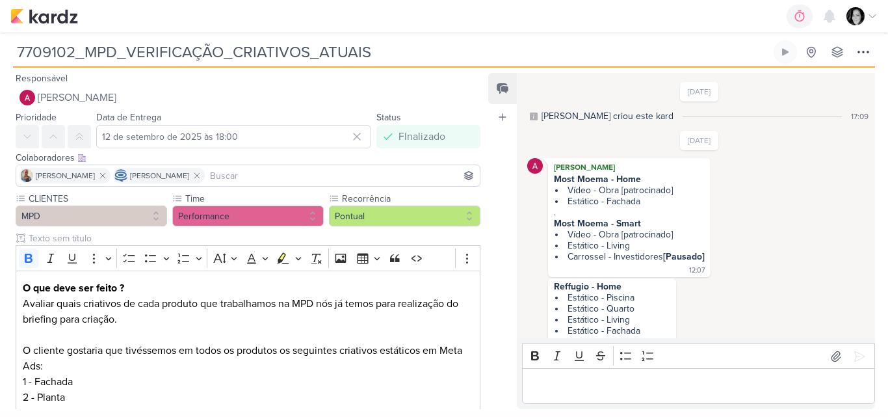 The image size is (888, 417). What do you see at coordinates (97, 198) in the screenshot?
I see `label: CLIENTES` at bounding box center [97, 198].